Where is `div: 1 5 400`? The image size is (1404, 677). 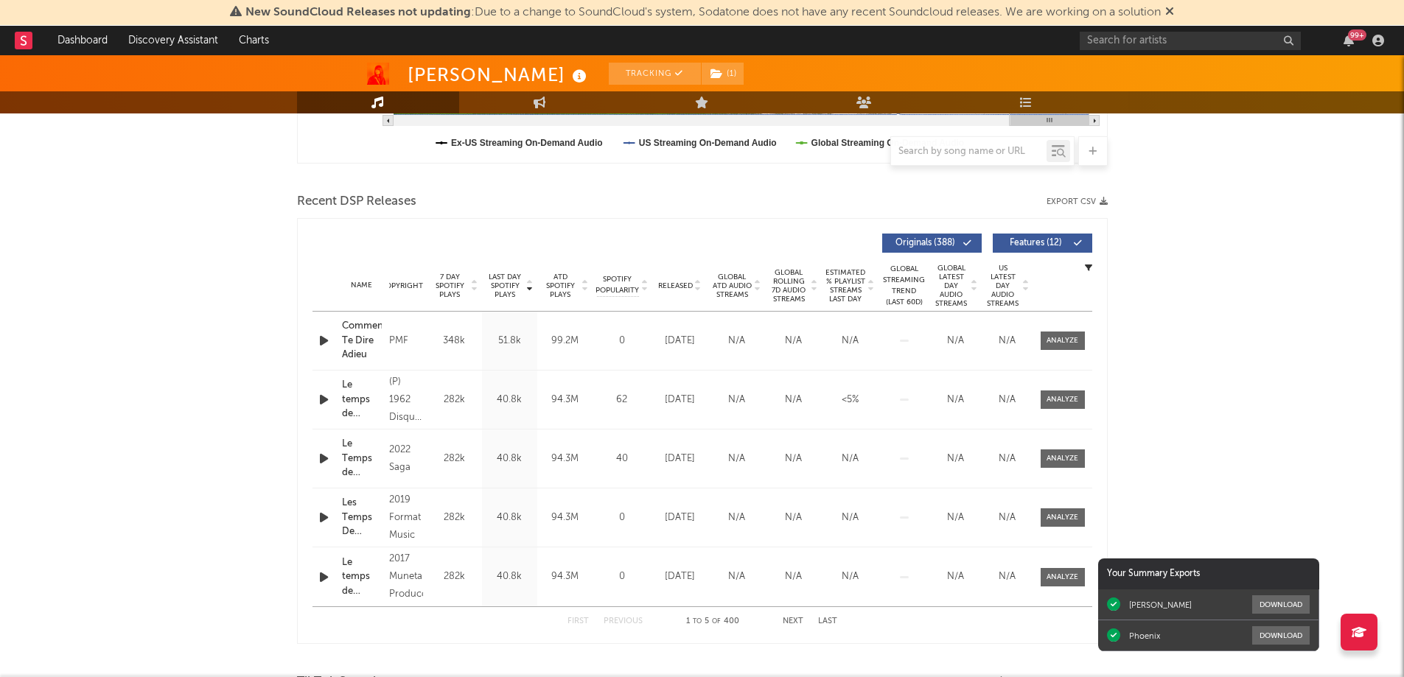
div: 1 5 400 is located at coordinates (712, 622).